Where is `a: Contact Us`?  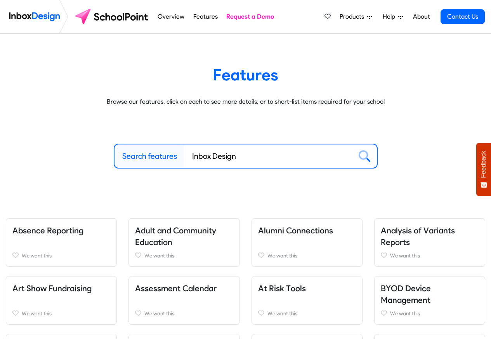
a: Contact Us is located at coordinates (463, 17).